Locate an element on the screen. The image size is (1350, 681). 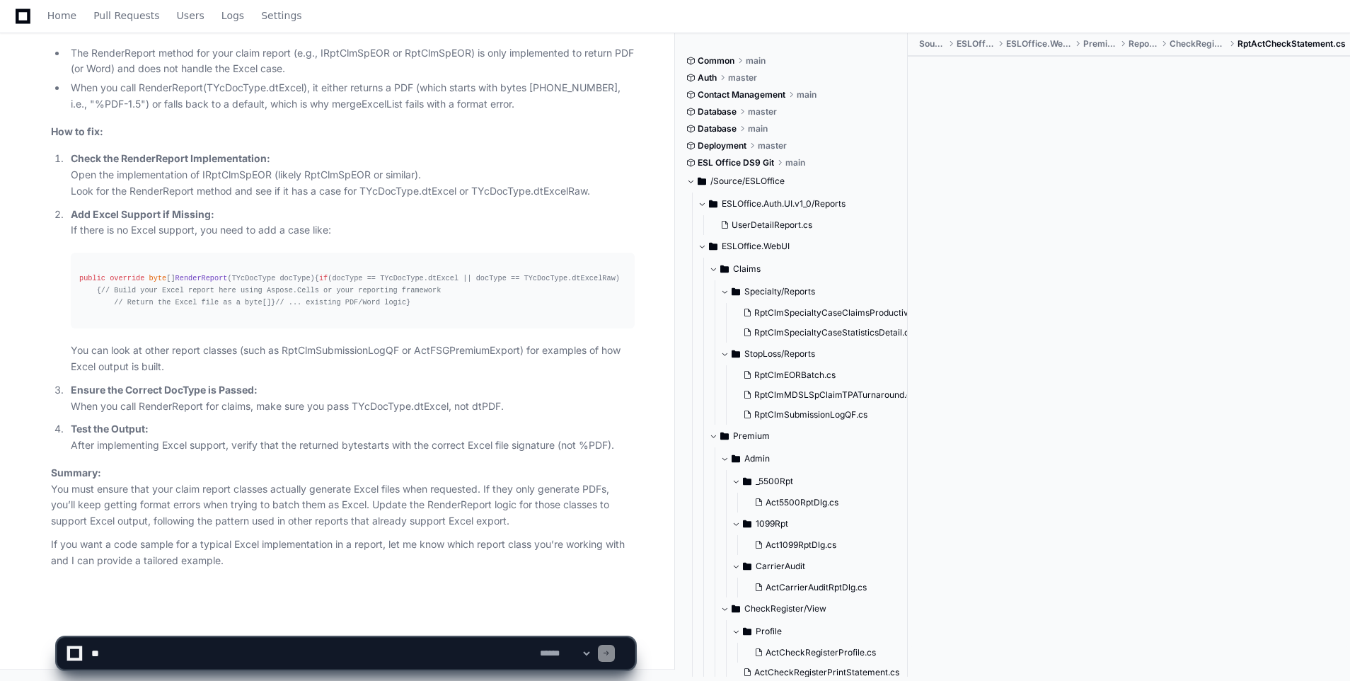
button: RptClmMDSLSpClaimTPATurnaround.cs is located at coordinates (830, 395).